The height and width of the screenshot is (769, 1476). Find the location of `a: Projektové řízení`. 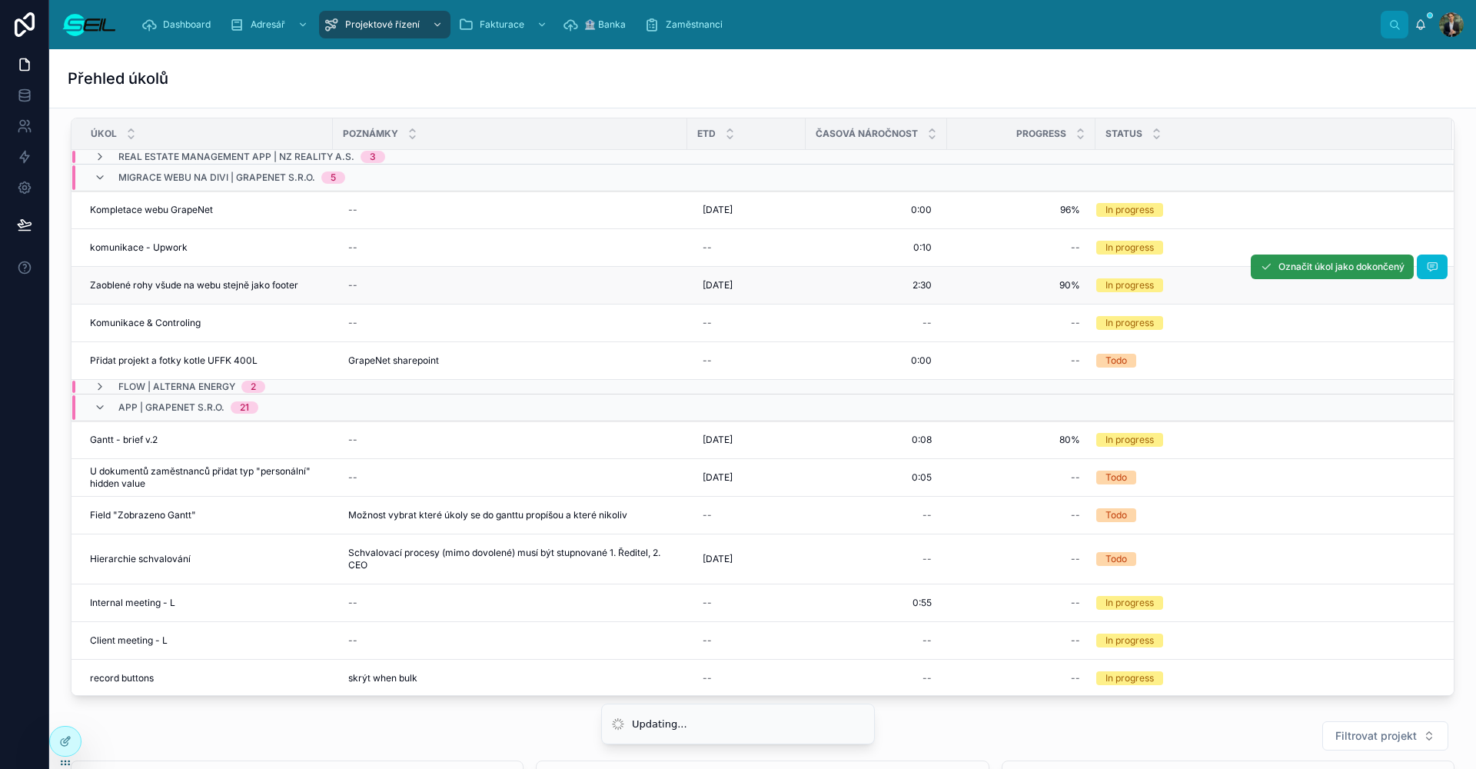

a: Projektové řízení is located at coordinates (384, 25).